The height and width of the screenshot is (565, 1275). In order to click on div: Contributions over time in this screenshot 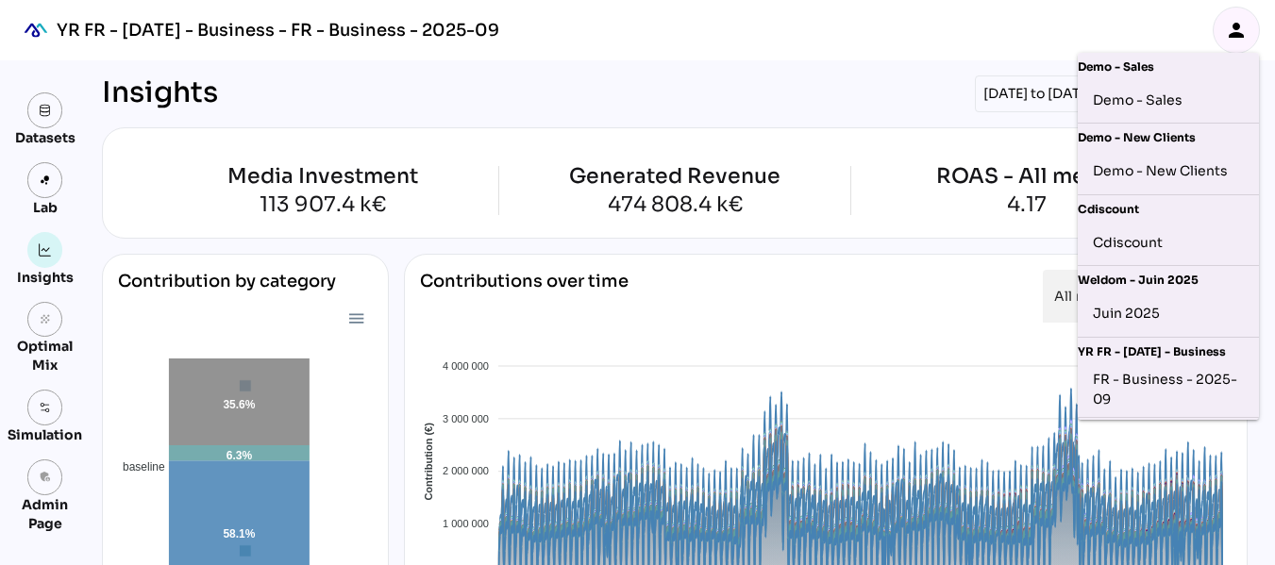, I will do `click(524, 296)`.